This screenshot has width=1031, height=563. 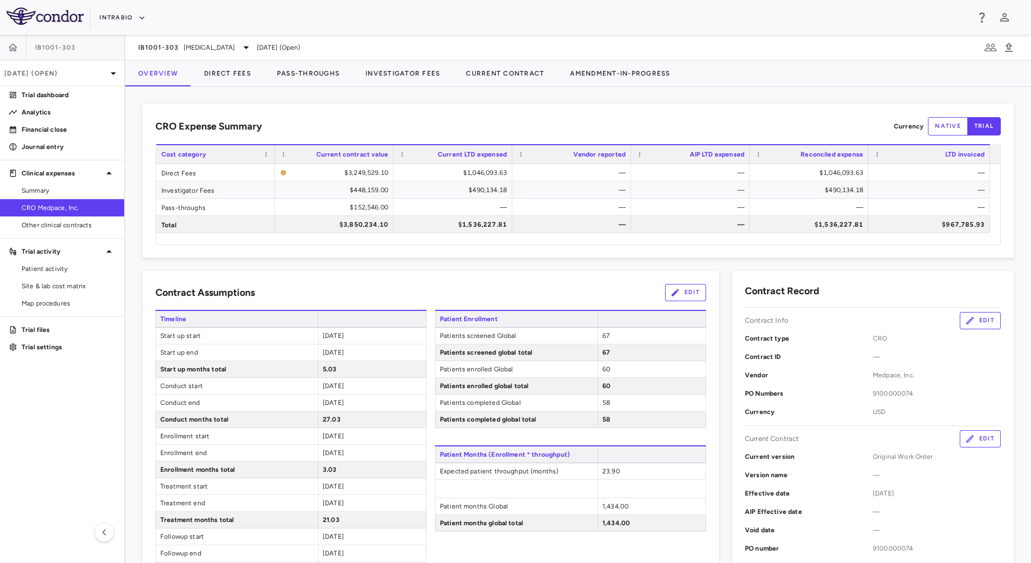 I want to click on div: Total, so click(x=215, y=224).